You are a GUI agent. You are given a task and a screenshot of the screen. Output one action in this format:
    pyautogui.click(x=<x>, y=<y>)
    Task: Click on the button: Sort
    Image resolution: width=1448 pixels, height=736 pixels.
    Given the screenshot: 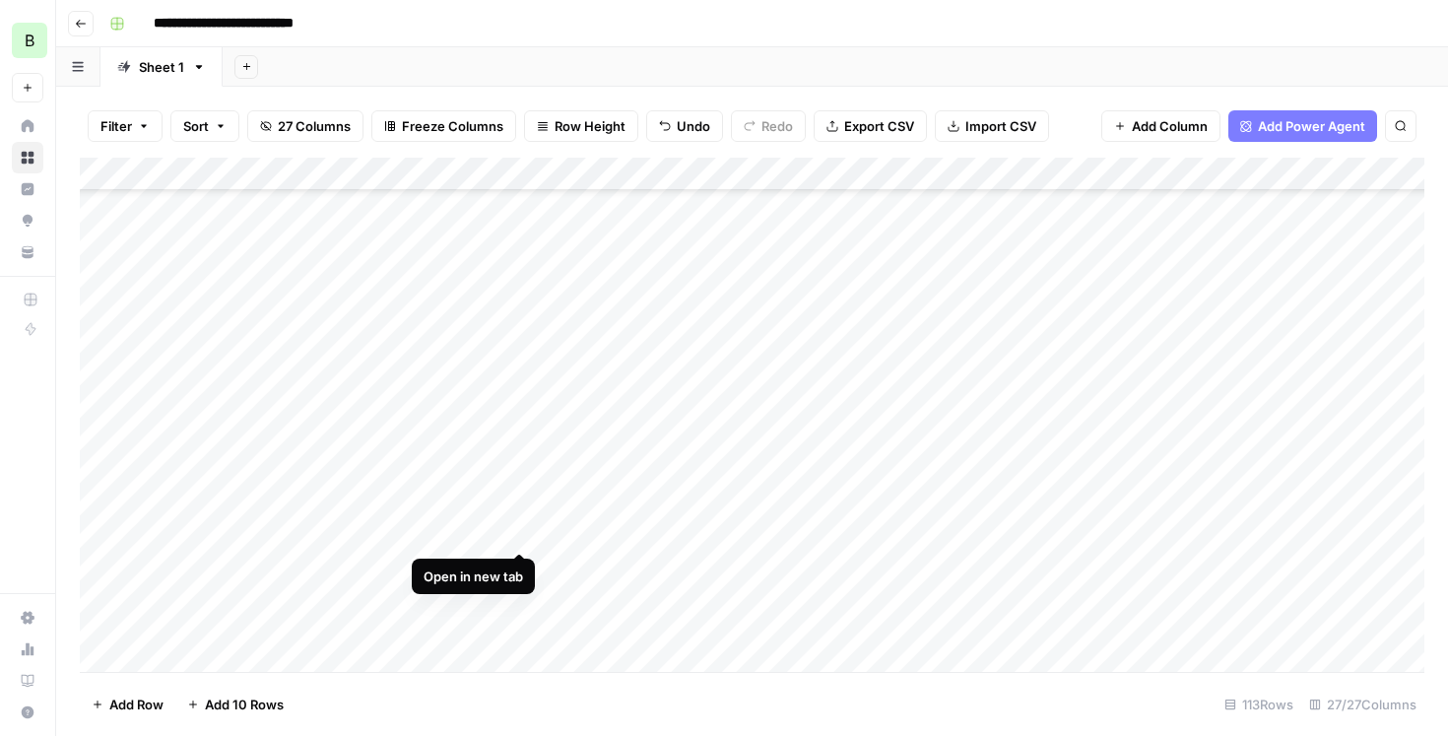 What is the action you would take?
    pyautogui.click(x=205, y=126)
    